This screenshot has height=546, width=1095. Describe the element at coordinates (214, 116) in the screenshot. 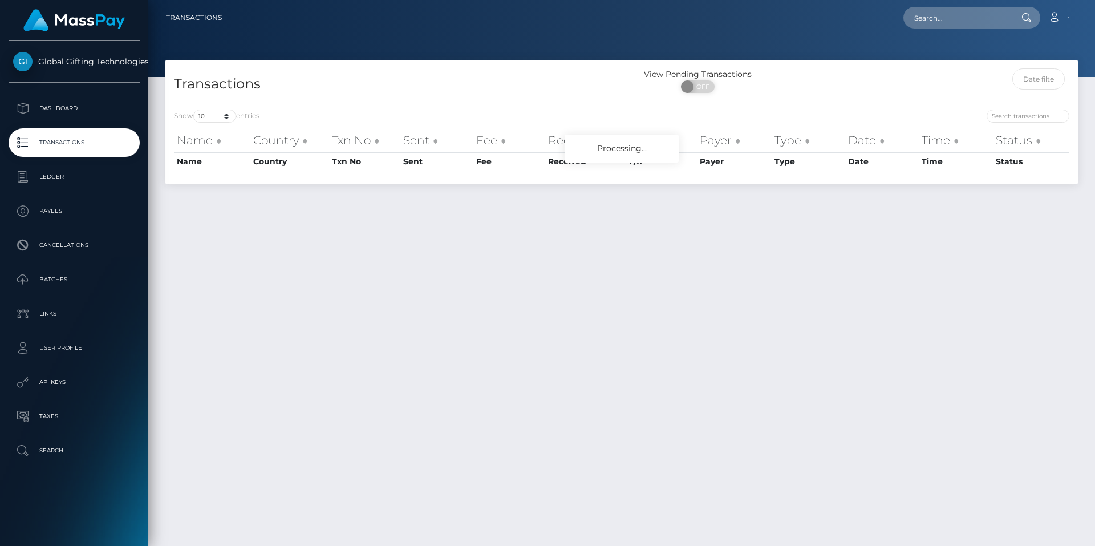

I see `select: Showentries` at that location.